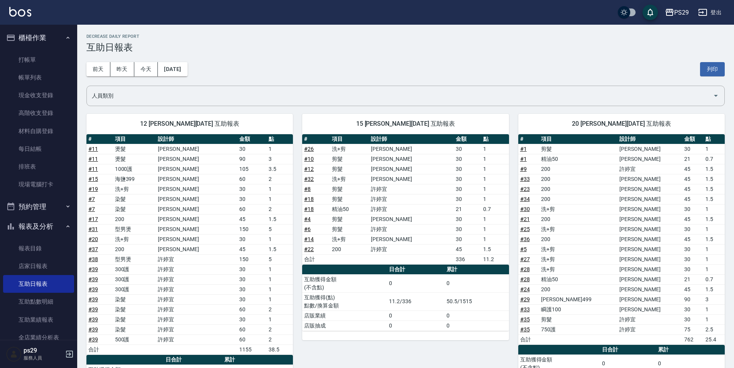 The width and height of the screenshot is (734, 368). I want to click on th: 點, so click(495, 139).